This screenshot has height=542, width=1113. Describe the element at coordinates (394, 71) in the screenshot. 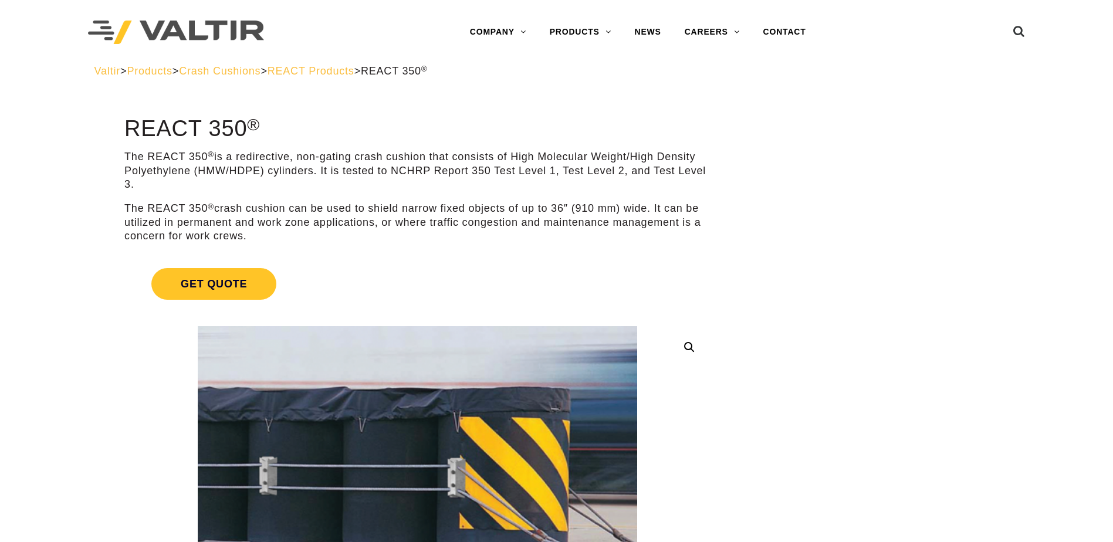

I see `span: REACT 350` at that location.